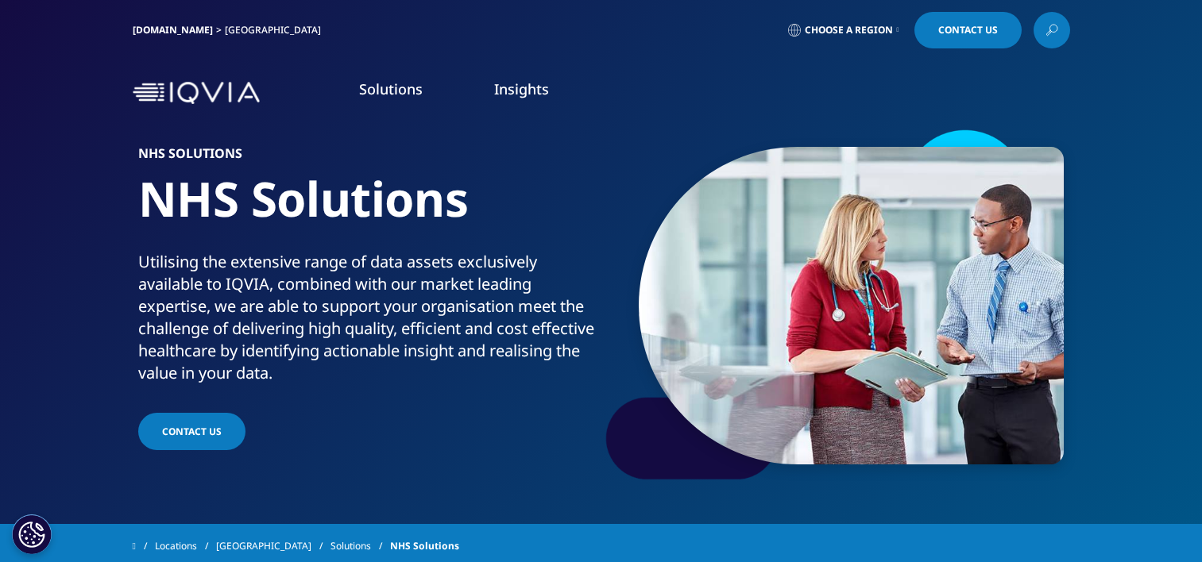 The image size is (1202, 562). I want to click on nav: Primary, so click(668, 93).